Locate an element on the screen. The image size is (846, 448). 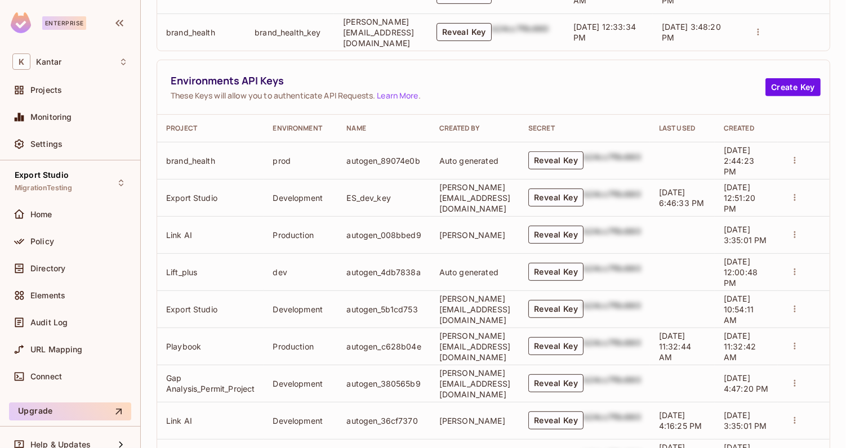
td: brand_health_key is located at coordinates (289, 32).